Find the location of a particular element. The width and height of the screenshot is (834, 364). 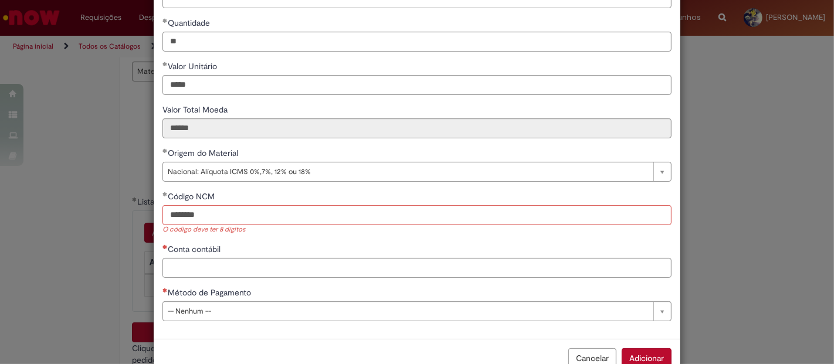

span: Nacional: Alíquota ICMS 0%,7%, 12% ou 18% is located at coordinates (408, 172).